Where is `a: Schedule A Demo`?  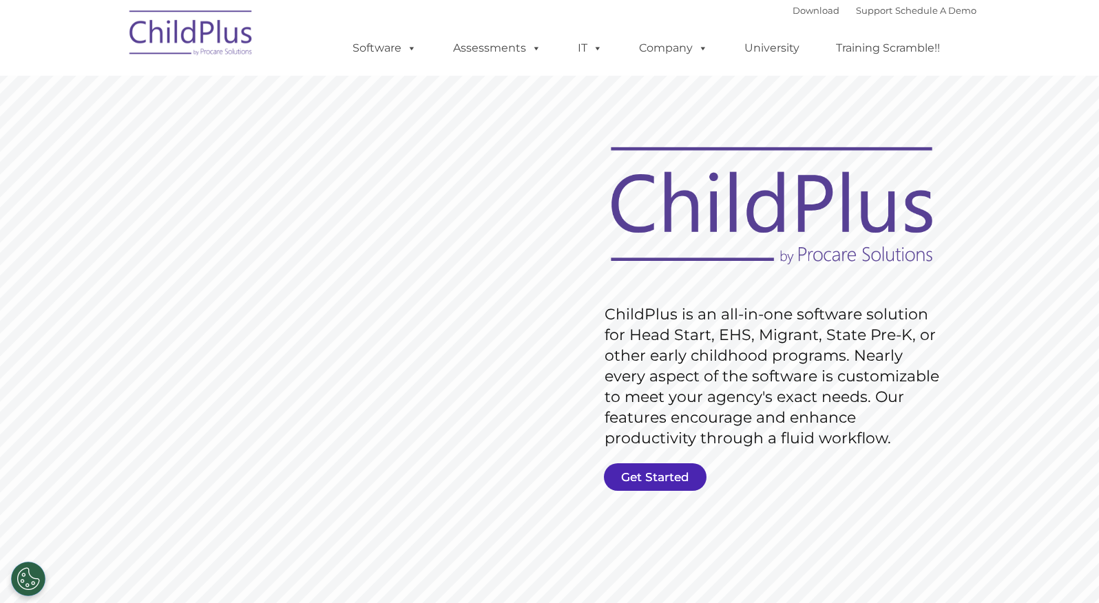 a: Schedule A Demo is located at coordinates (935, 10).